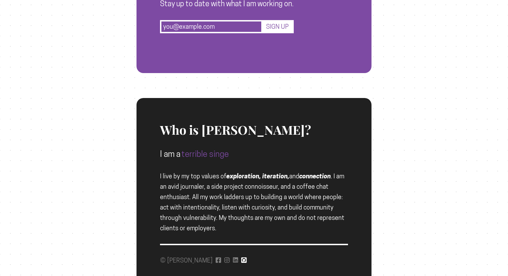 Image resolution: width=508 pixels, height=276 pixels. I want to click on input: you@example.com, so click(211, 27).